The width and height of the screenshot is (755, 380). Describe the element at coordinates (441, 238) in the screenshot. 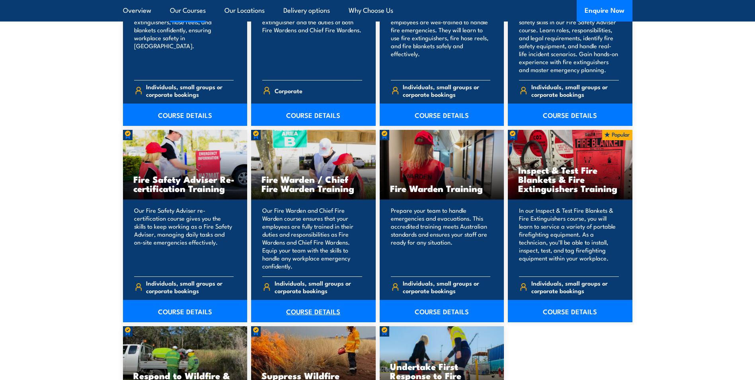

I see `p: Prepare your team to handle emergencies and evacuations. This accredited training meets Australia...` at that location.